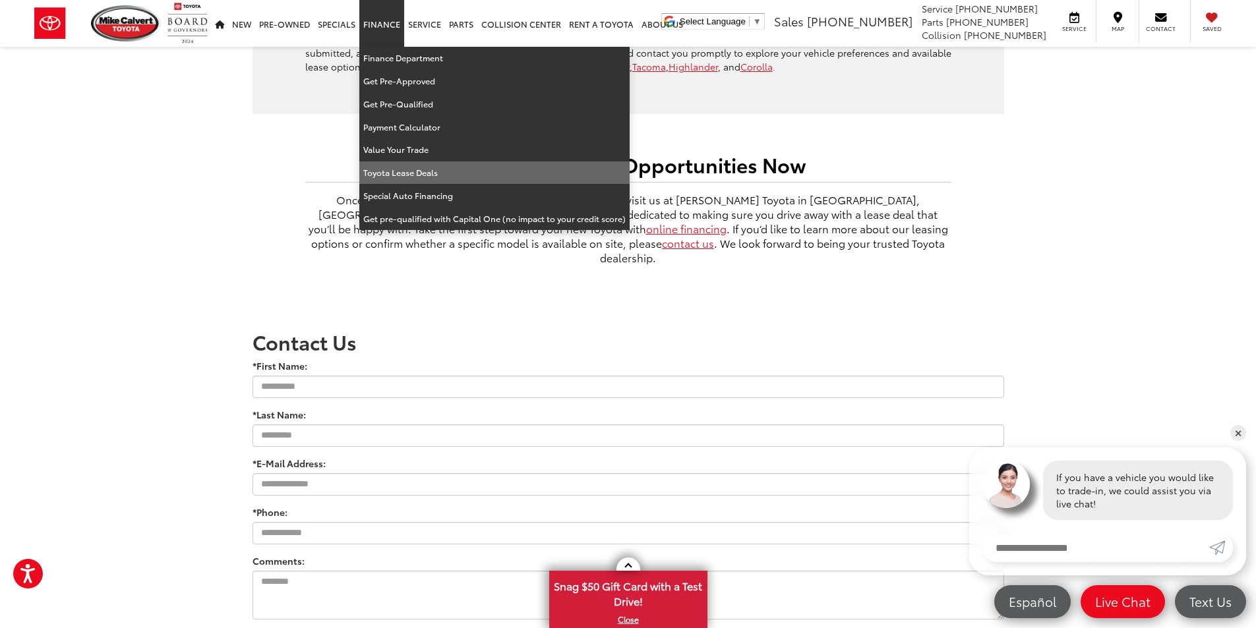 This screenshot has height=628, width=1256. I want to click on a: Toyota Lease Deals, so click(494, 173).